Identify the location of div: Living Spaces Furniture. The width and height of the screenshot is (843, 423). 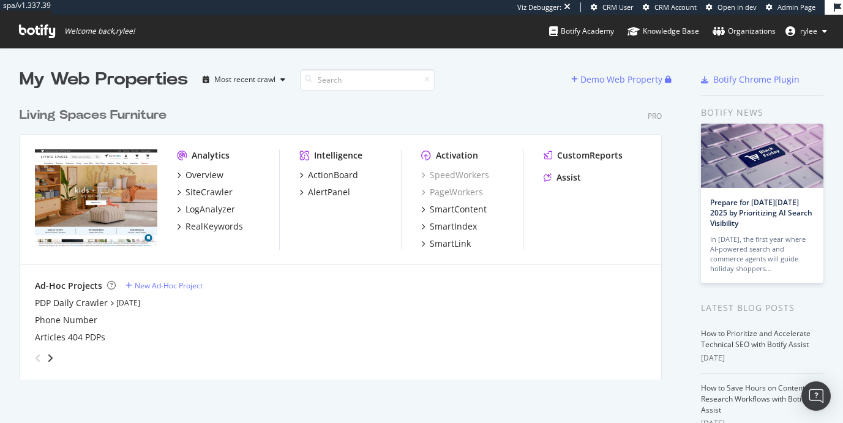
(93, 115).